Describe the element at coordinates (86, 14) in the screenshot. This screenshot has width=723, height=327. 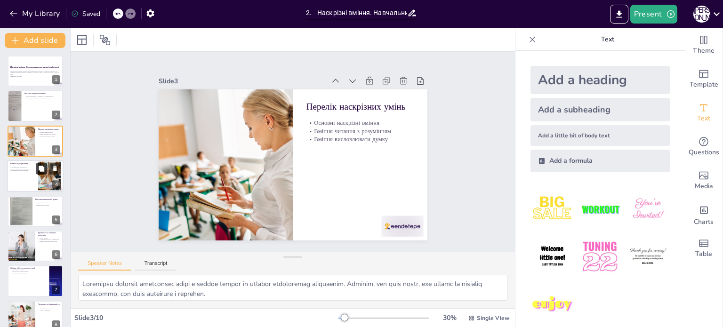
I see `div: Saved` at that location.